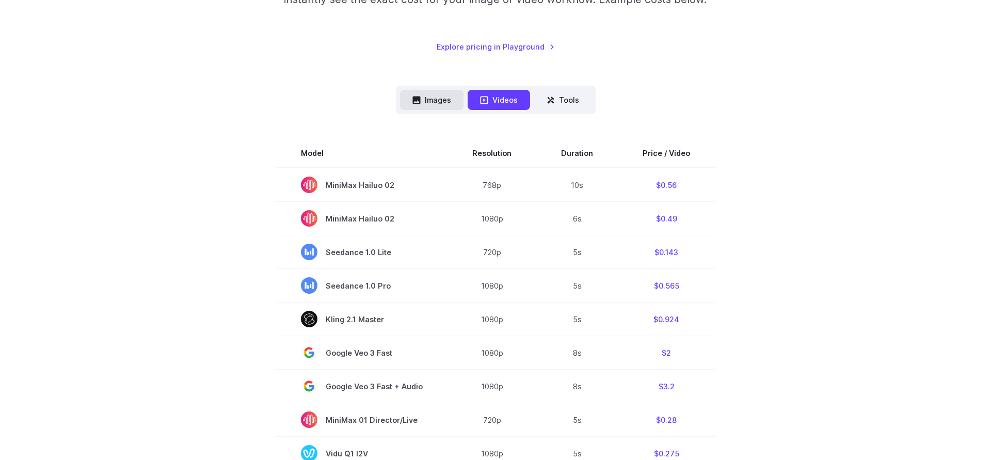 This screenshot has height=460, width=991. Describe the element at coordinates (362, 419) in the screenshot. I see `span: MiniMax 01 Director/Live` at that location.